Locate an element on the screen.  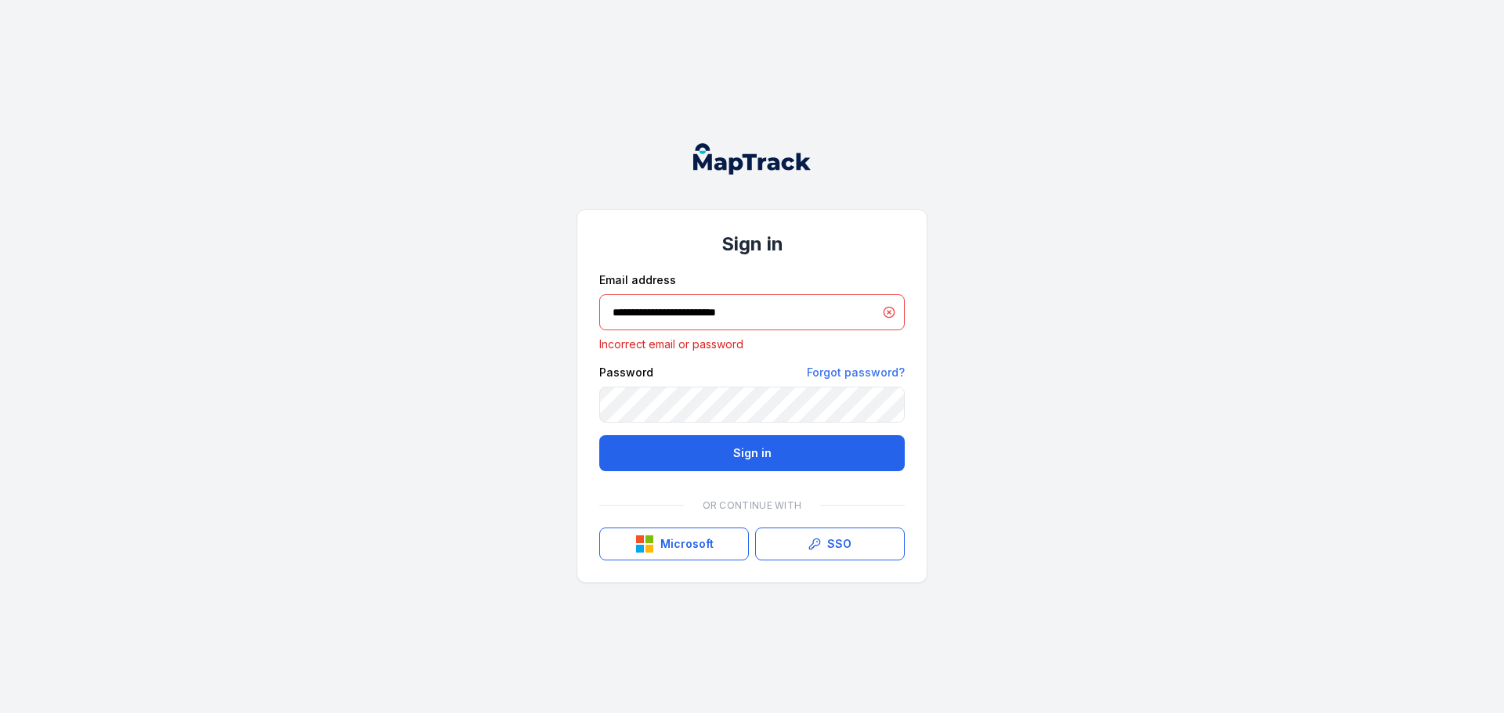
p: Incorrect email or password is located at coordinates (752, 345).